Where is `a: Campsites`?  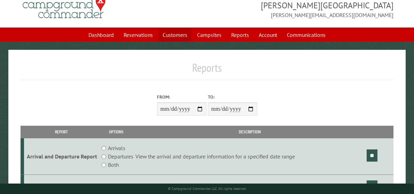
a: Campsites is located at coordinates (209, 35).